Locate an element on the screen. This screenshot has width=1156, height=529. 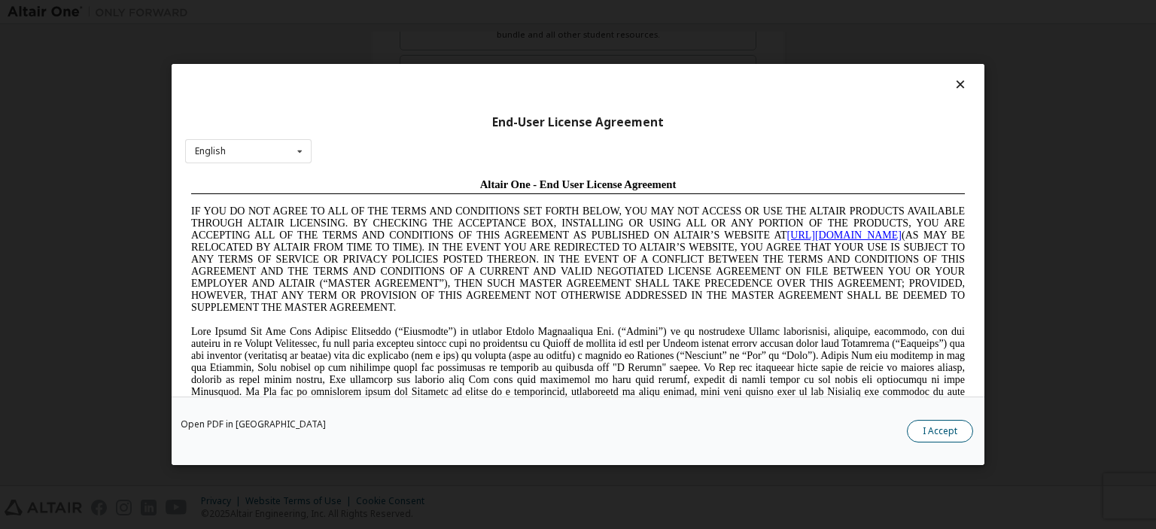
div: End-User License Agreement is located at coordinates (578, 123).